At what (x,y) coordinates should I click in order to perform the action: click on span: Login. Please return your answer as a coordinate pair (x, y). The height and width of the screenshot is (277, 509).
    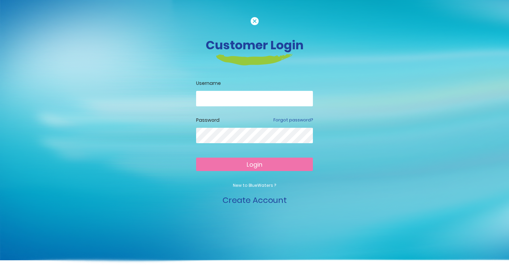
    Looking at the image, I should click on (254, 164).